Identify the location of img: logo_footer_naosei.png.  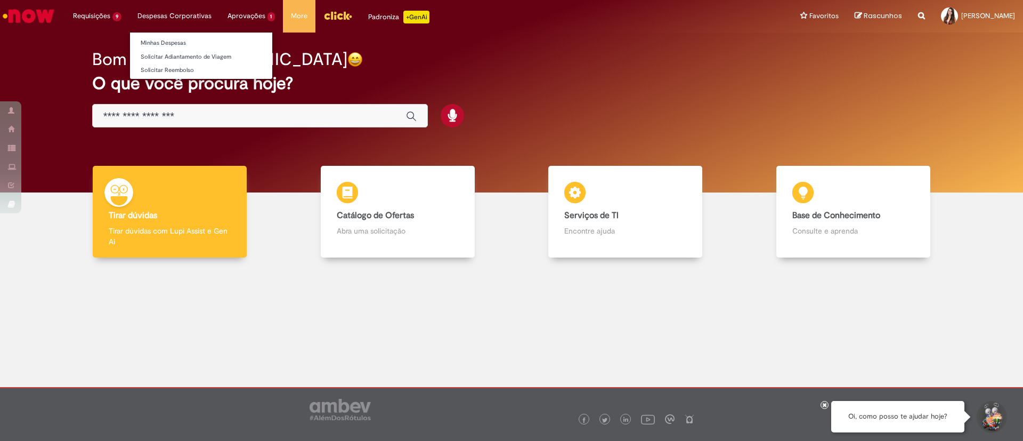
(690, 419).